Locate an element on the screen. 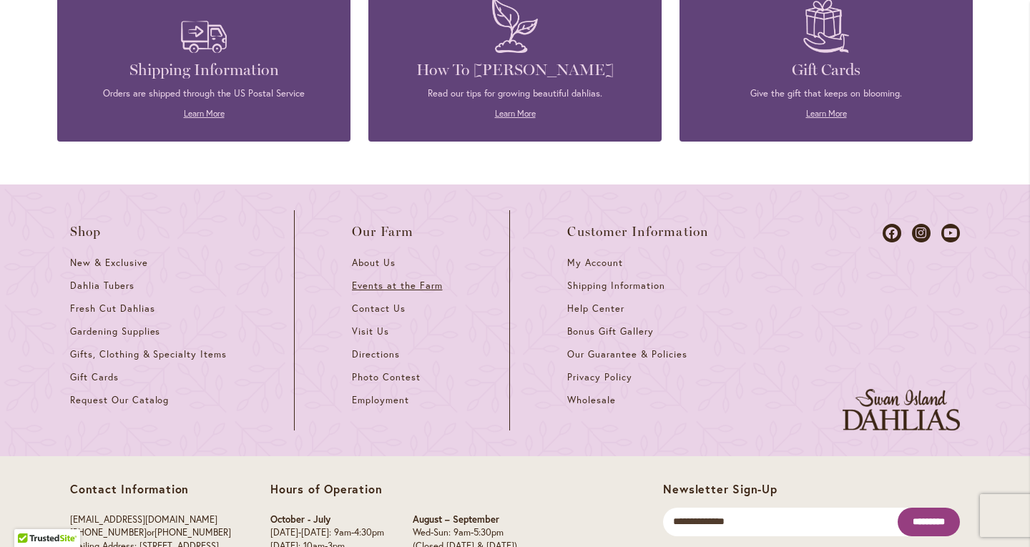 The image size is (1030, 547). span: Visit Us is located at coordinates (370, 331).